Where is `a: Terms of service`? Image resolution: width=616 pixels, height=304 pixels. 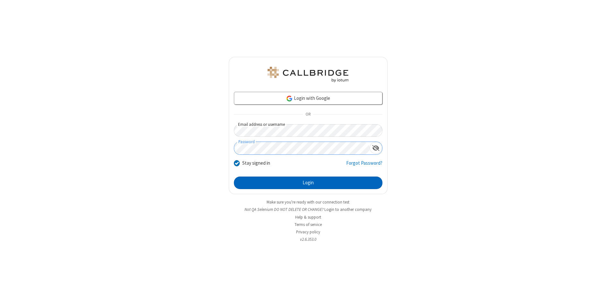 a: Terms of service is located at coordinates (308, 224).